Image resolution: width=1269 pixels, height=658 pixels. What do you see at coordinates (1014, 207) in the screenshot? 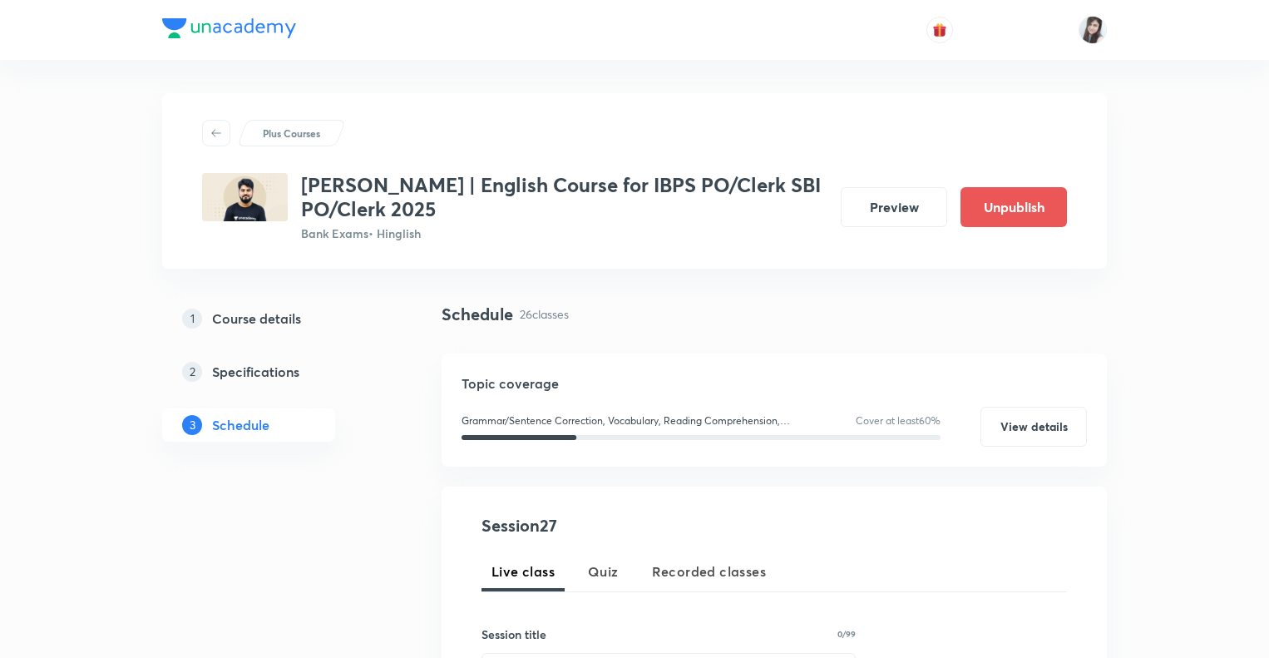
I see `button: Unpublish` at bounding box center [1014, 207].